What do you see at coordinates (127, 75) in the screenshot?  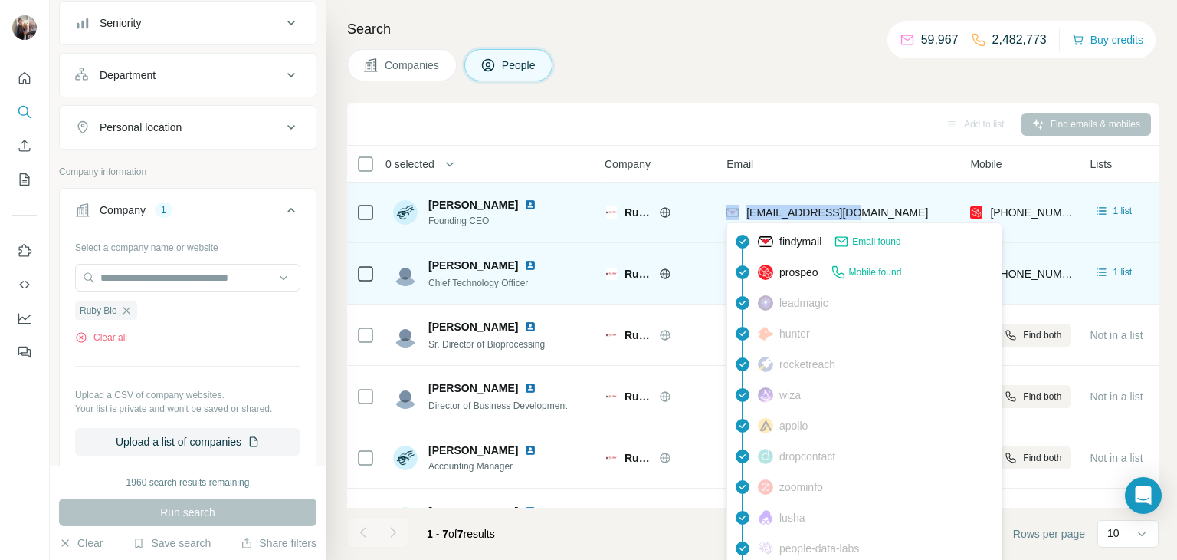 I see `div: Department` at bounding box center [127, 75].